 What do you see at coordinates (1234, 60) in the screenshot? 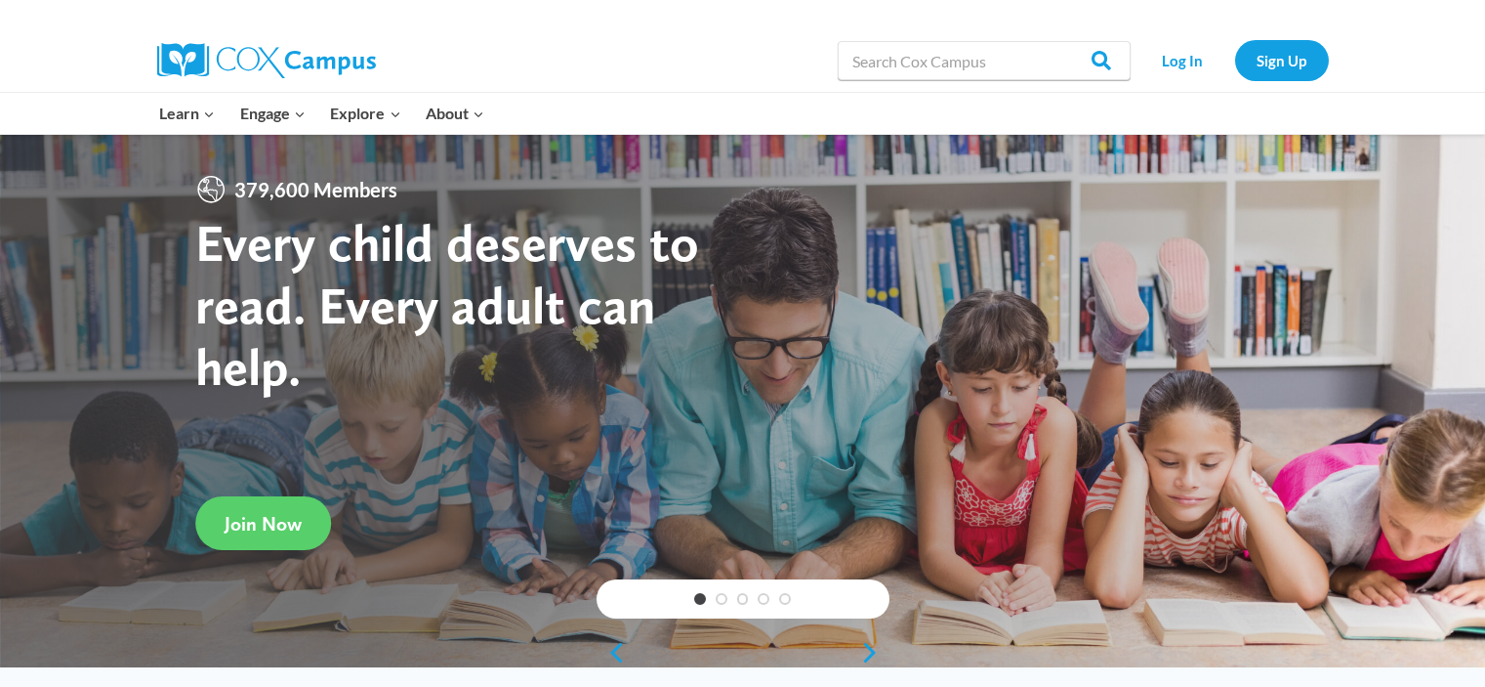
I see `nav: Secondary Navigation` at bounding box center [1234, 60].